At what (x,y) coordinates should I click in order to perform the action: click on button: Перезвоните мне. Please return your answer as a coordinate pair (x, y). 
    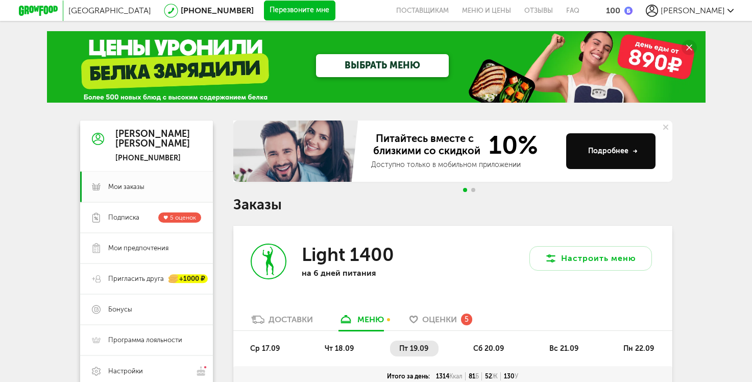
    Looking at the image, I should click on (300, 11).